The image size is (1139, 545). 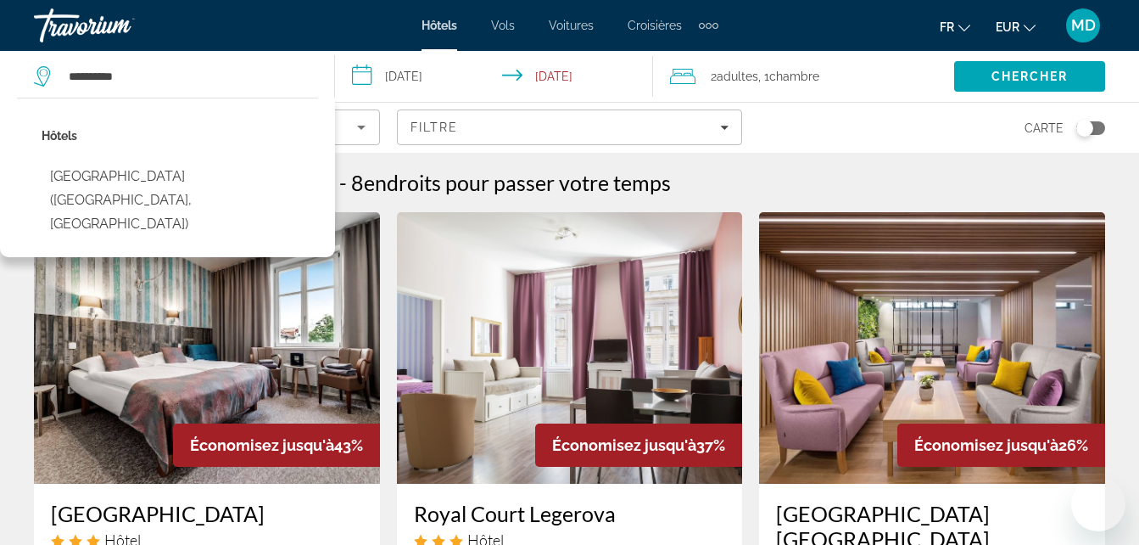 What do you see at coordinates (1083, 25) in the screenshot?
I see `span: MD` at bounding box center [1083, 25].